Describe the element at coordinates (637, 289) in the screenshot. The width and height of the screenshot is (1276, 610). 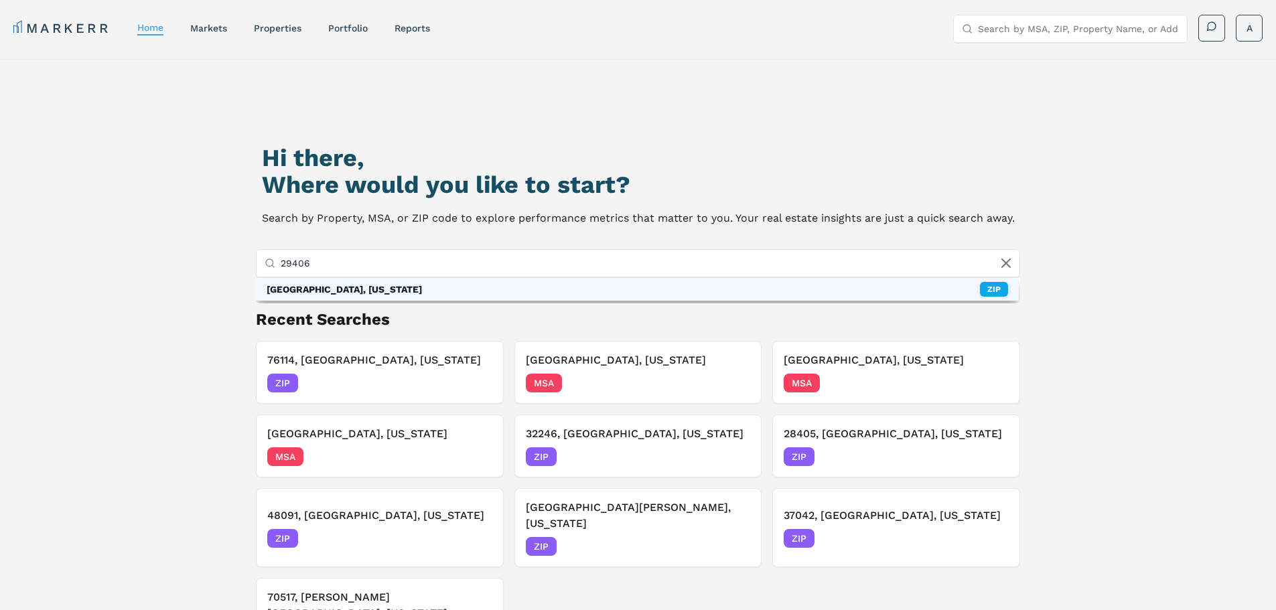
I see `div: ZIP: 29406, North Charleston, South Carolina` at that location.